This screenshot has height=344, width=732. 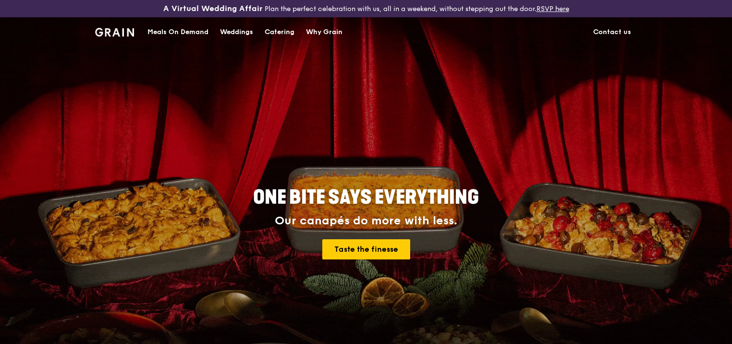 I want to click on a: GrainGrain, so click(x=114, y=31).